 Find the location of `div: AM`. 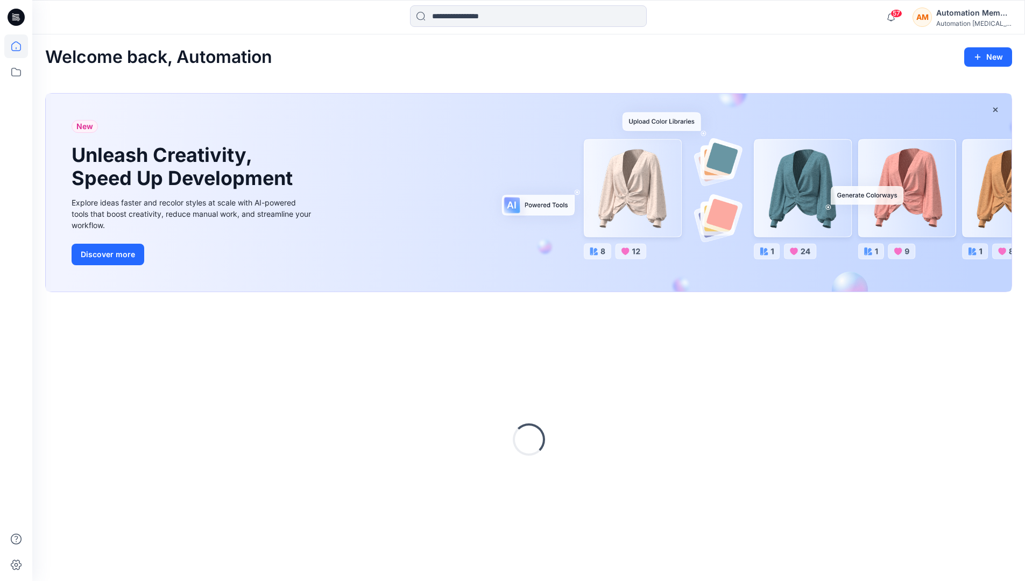

div: AM is located at coordinates (922, 17).